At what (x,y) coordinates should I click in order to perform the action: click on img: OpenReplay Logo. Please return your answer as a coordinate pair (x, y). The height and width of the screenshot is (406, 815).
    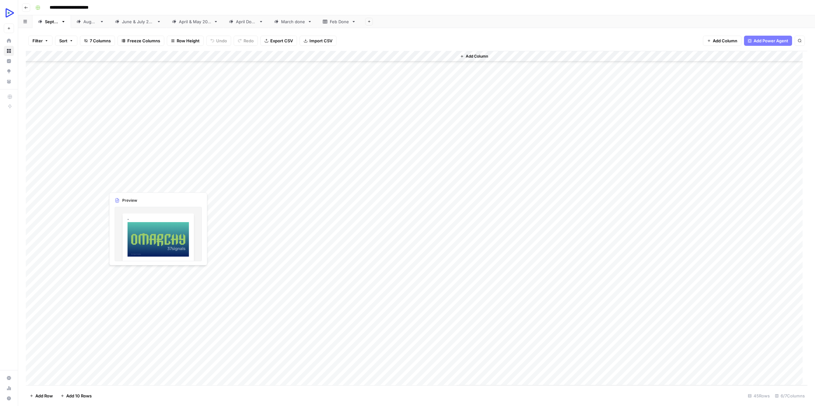
    Looking at the image, I should click on (10, 13).